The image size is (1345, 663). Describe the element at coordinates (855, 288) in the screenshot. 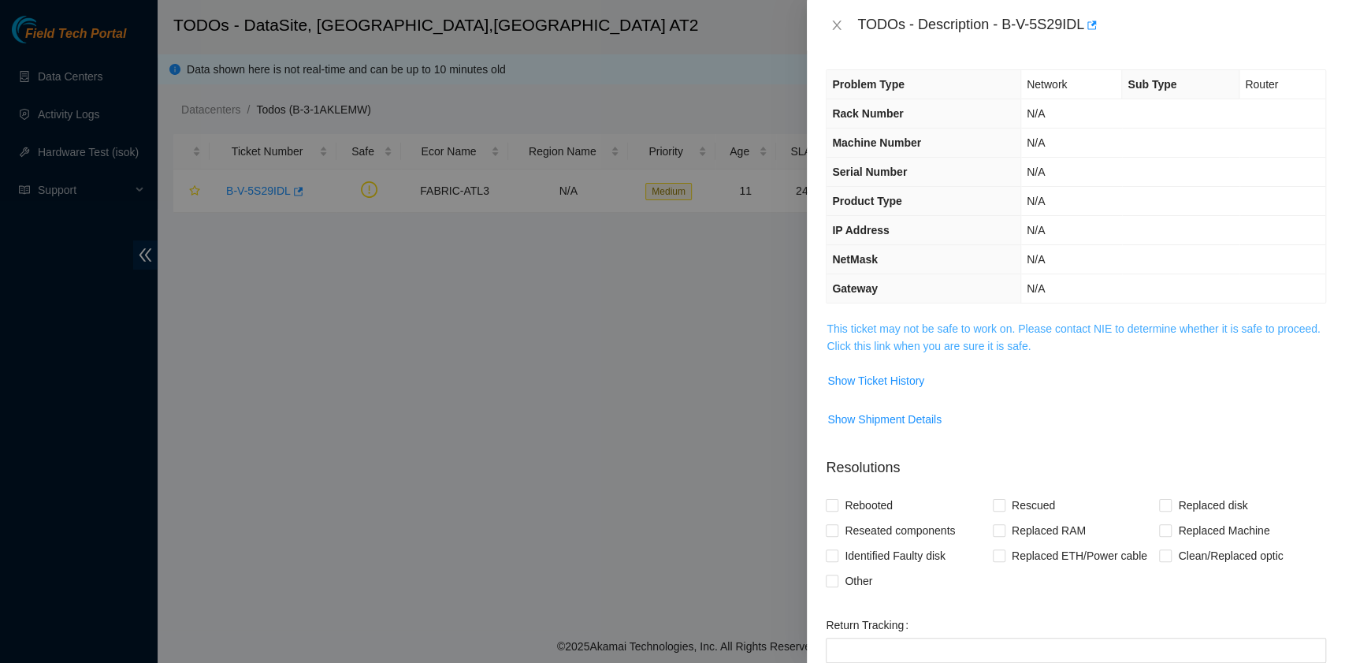

I see `span: Gateway` at that location.